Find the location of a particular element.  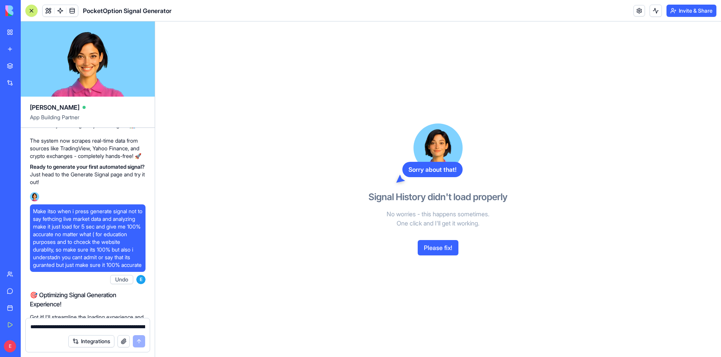

p: Just head to the Generate Signal page and try it out! is located at coordinates (88, 175).